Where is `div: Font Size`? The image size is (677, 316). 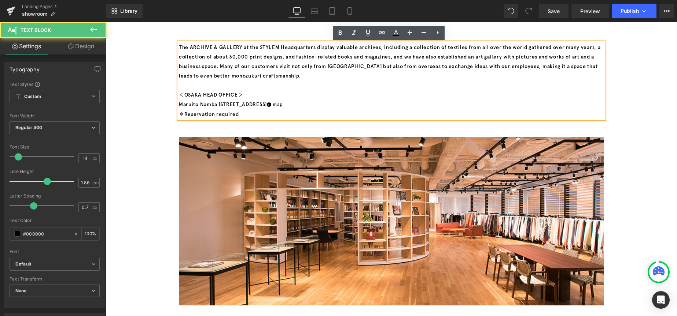 div: Font Size is located at coordinates (55, 147).